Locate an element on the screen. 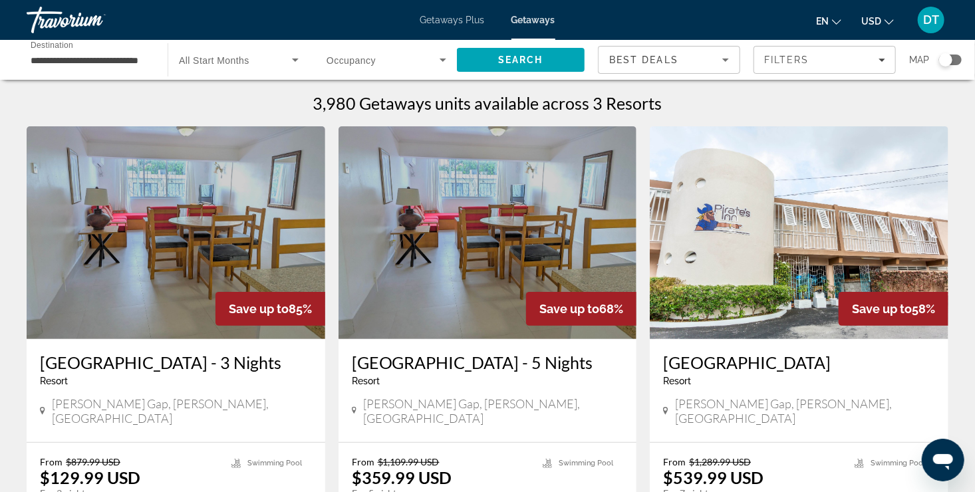 The height and width of the screenshot is (492, 975). div: 68% is located at coordinates (581, 309).